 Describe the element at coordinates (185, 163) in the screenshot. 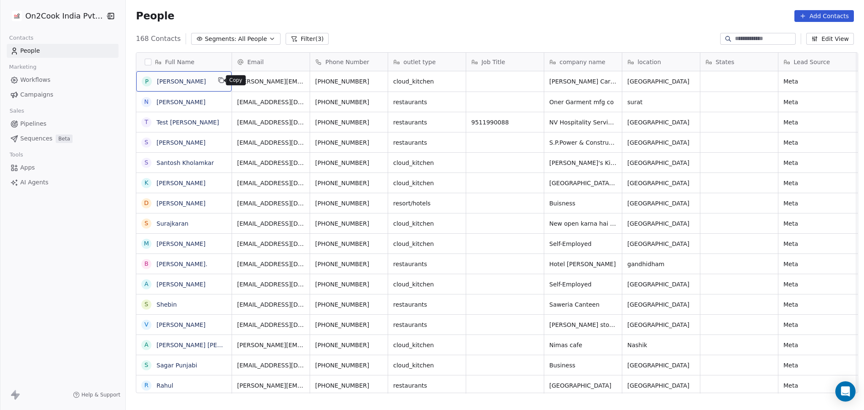

I see `a: Santosh Kholamkar` at that location.